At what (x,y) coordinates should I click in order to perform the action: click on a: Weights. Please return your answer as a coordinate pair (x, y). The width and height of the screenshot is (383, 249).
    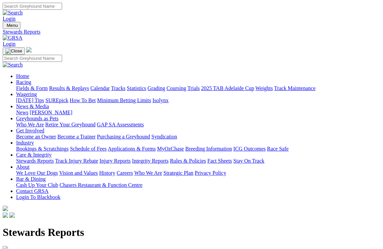
    Looking at the image, I should click on (264, 88).